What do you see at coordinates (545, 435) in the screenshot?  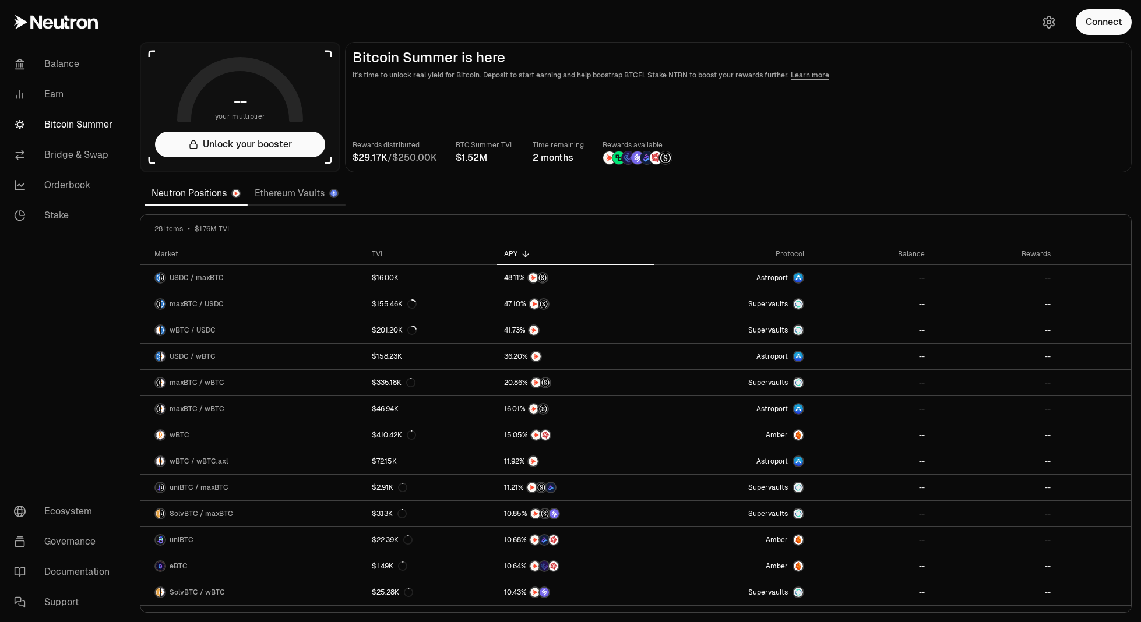 I see `img: Mars Fragments` at bounding box center [545, 435].